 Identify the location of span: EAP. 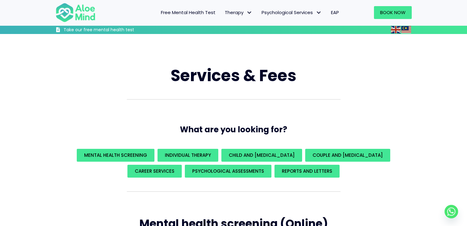
(335, 12).